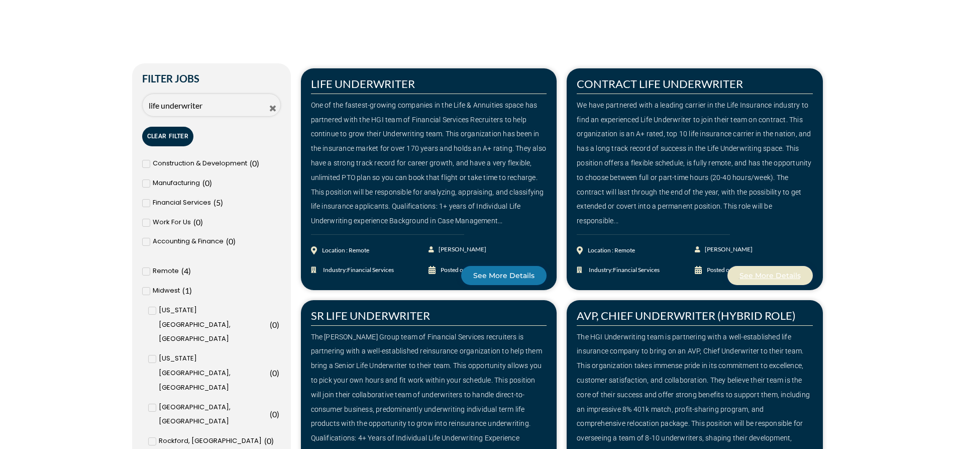  Describe the element at coordinates (370, 315) in the screenshot. I see `a: SR LIFE UNDERWRITER` at that location.